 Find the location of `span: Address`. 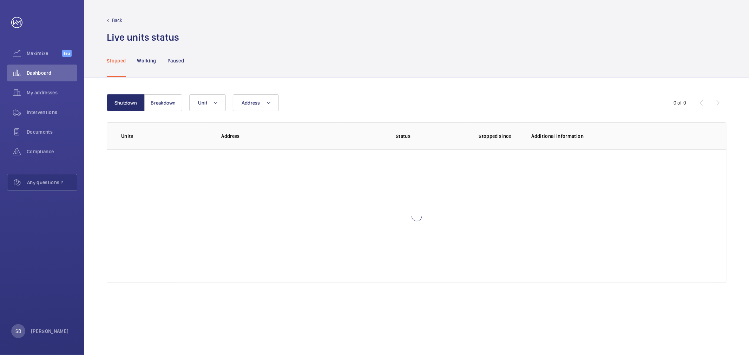

span: Address is located at coordinates (251, 103).